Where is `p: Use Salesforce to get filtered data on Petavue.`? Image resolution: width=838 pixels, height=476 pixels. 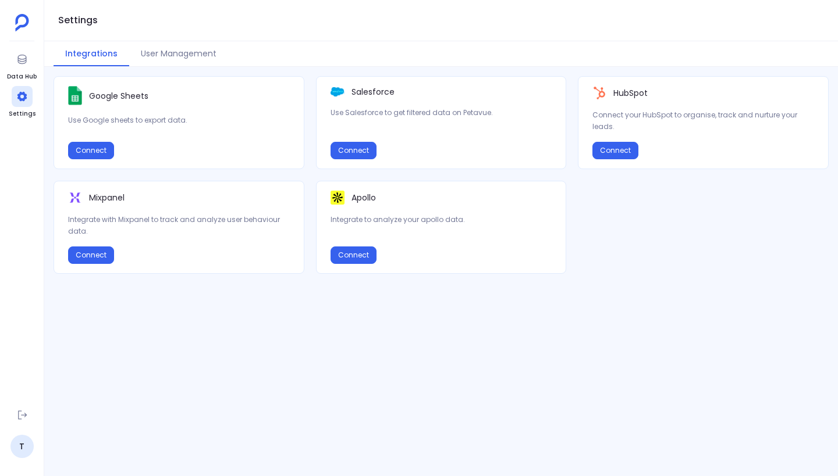 p: Use Salesforce to get filtered data on Petavue. is located at coordinates (441, 113).